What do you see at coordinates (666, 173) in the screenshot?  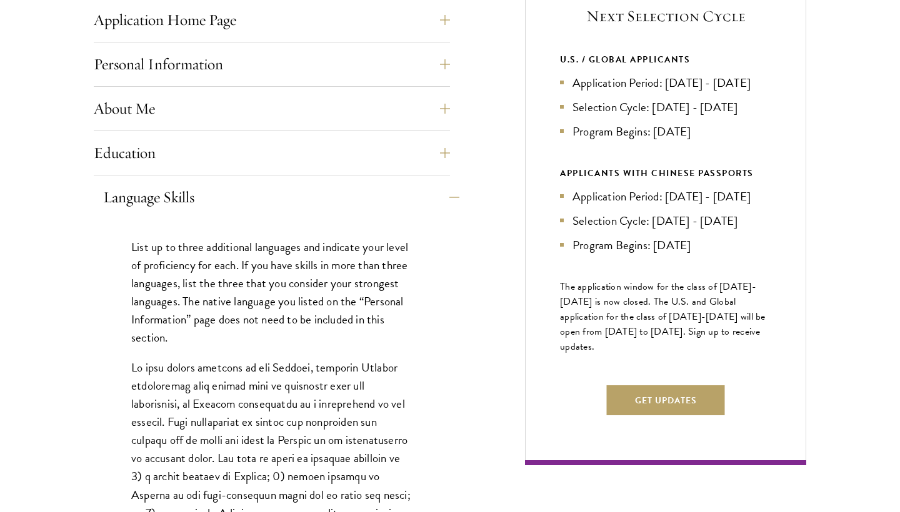 I see `div: APPLICANTS WITH CHINESE PASSPORTS` at bounding box center [666, 173].